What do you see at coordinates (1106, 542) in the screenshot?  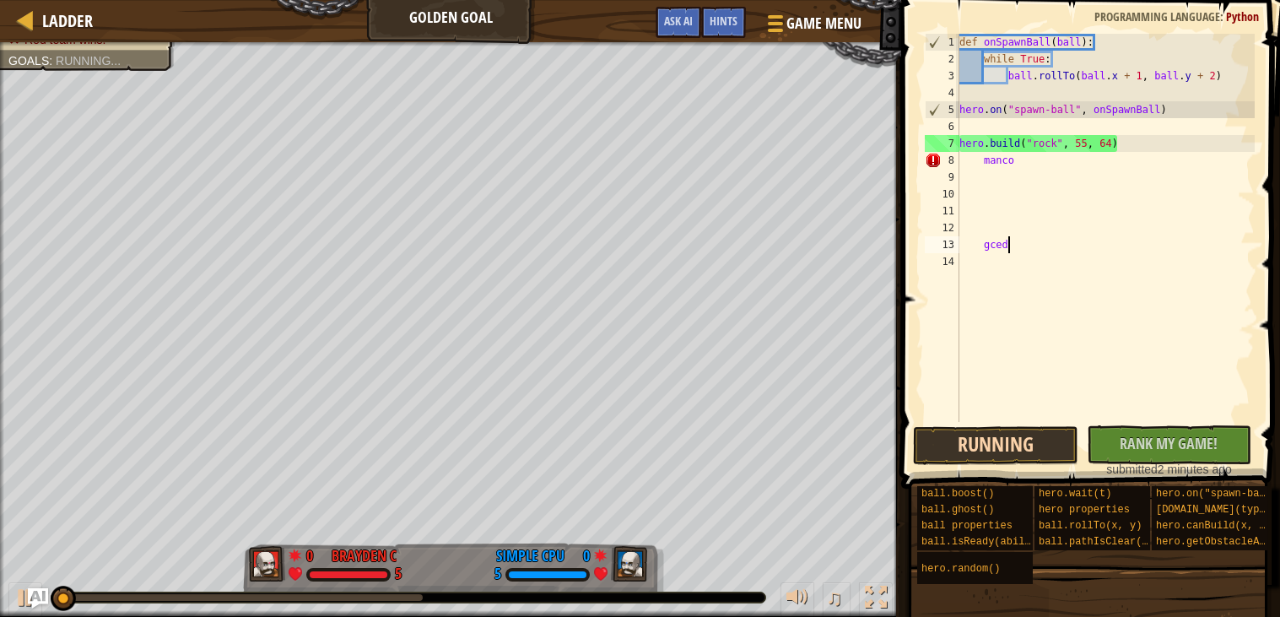 I see `span: ball.pathIsClear(x, y)` at bounding box center [1106, 542].